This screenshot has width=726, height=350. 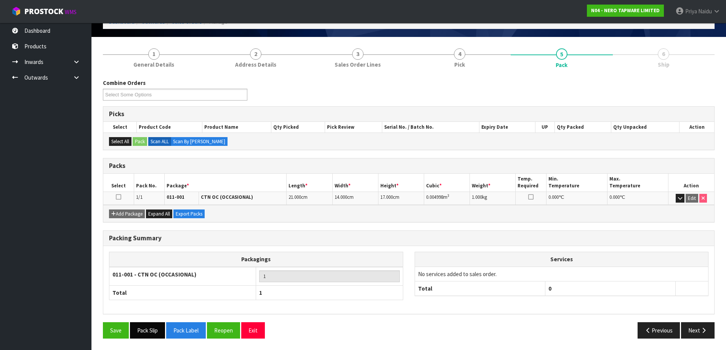 What do you see at coordinates (562, 260) in the screenshot?
I see `th: Services` at bounding box center [562, 260].